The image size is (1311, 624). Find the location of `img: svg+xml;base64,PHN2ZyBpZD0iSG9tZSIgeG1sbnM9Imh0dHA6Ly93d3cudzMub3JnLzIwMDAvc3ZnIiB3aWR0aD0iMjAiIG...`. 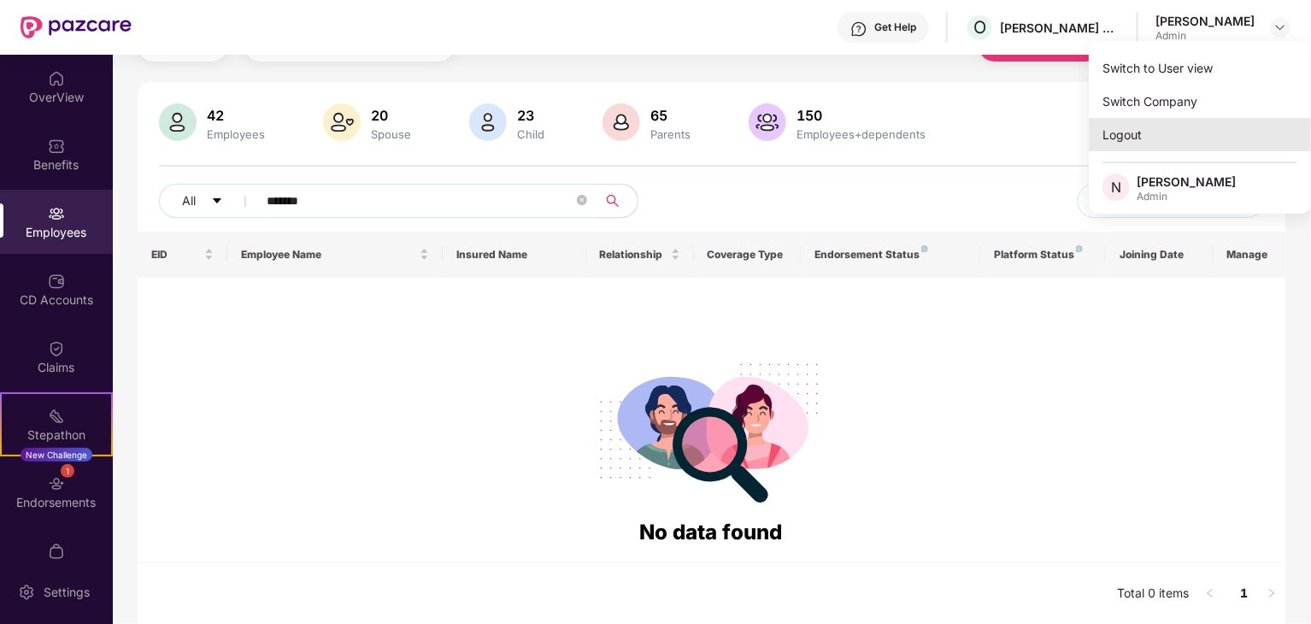

img: svg+xml;base64,PHN2ZyBpZD0iSG9tZSIgeG1sbnM9Imh0dHA6Ly93d3cudzMub3JnLzIwMDAvc3ZnIiB3aWR0aD0iMjAiIG... is located at coordinates (56, 79).